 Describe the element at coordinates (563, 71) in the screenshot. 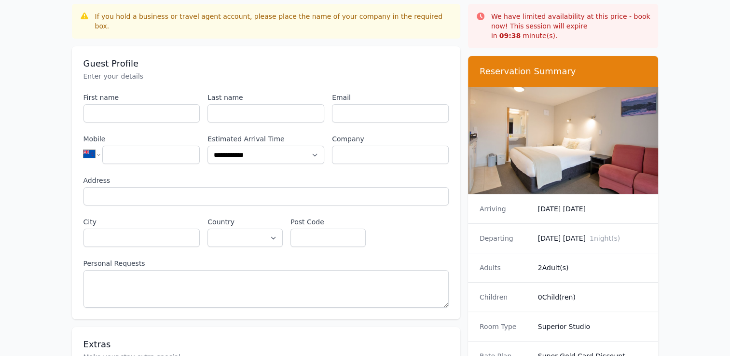

I see `h3: Reservation Summary` at that location.